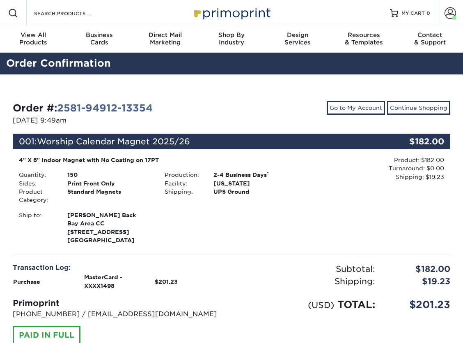 This screenshot has height=343, width=463. What do you see at coordinates (364, 39) in the screenshot?
I see `a: Resources& Templates` at bounding box center [364, 39].